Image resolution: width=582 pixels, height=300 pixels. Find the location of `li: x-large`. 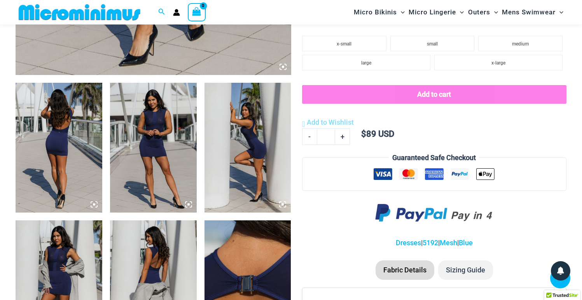

li: x-large is located at coordinates (498, 63).